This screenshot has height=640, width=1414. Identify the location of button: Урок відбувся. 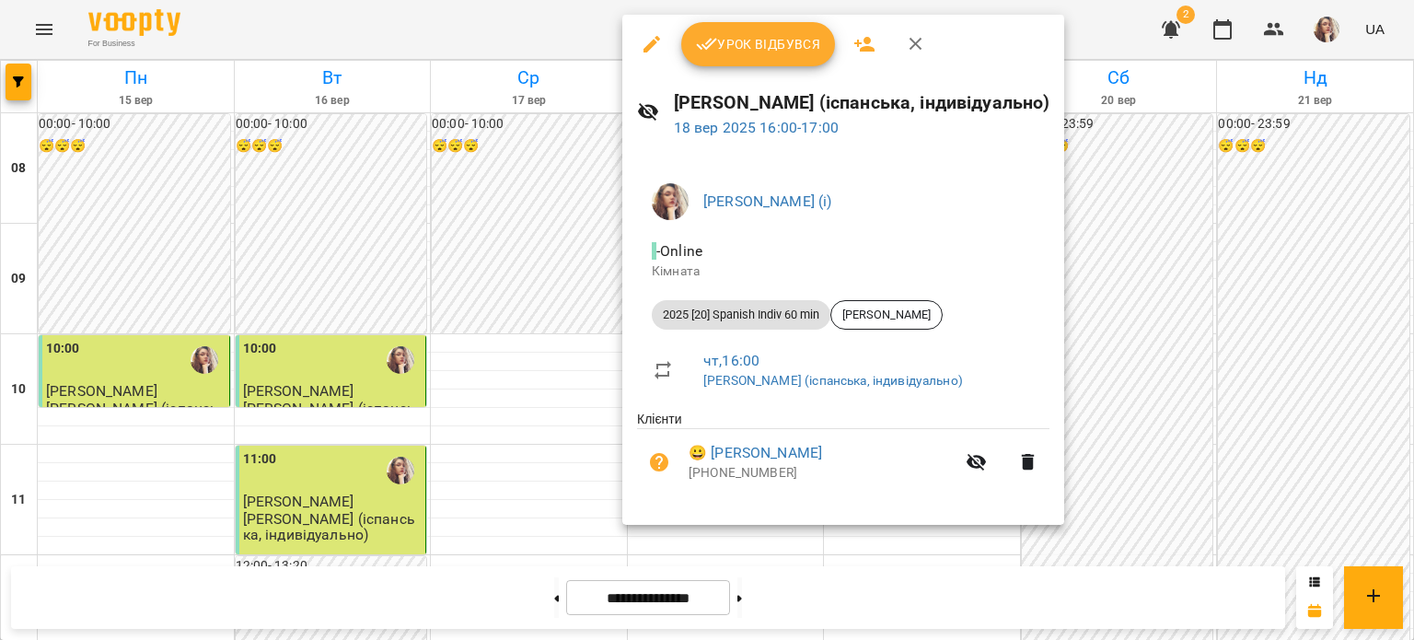
(759, 44).